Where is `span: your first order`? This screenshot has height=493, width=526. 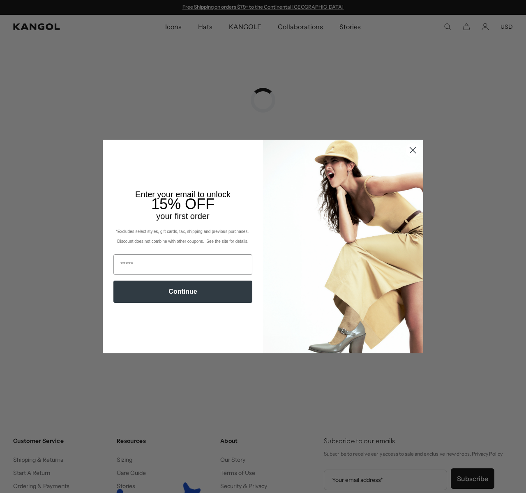 span: your first order is located at coordinates (183, 216).